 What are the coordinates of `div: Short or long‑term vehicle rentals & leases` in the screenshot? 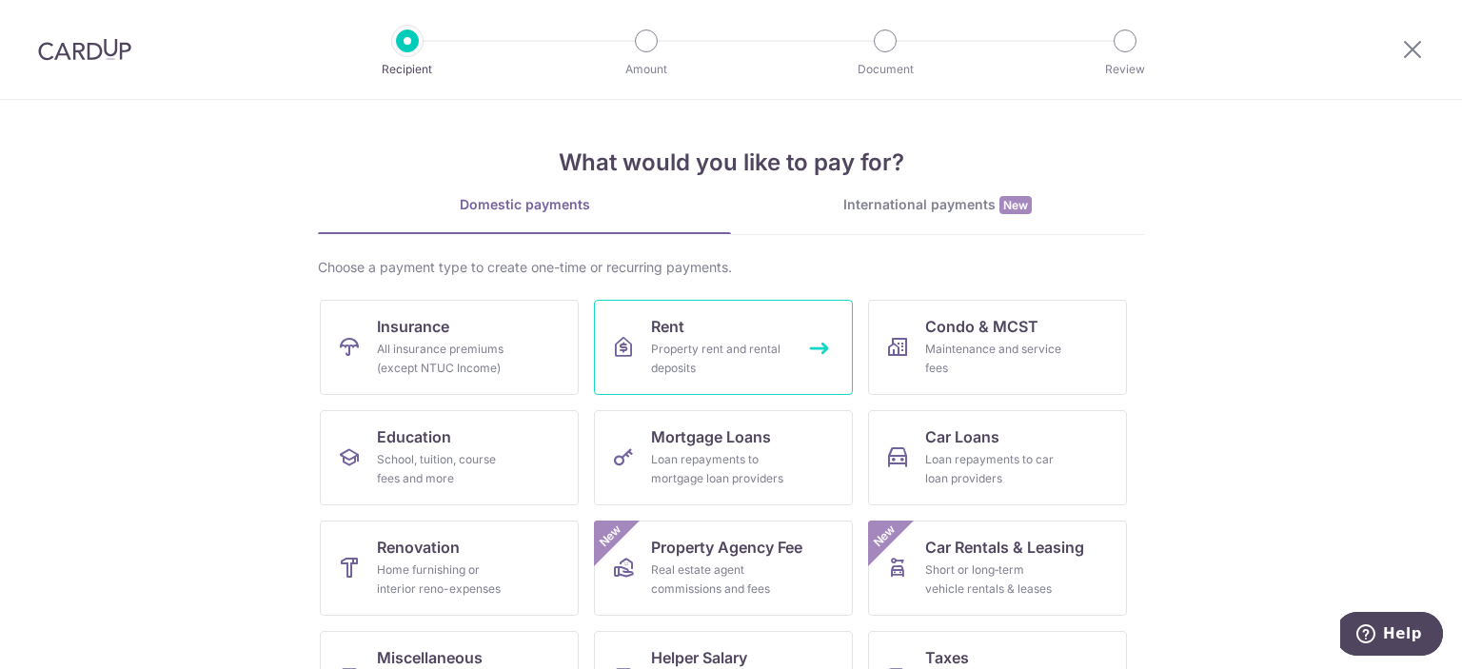 It's located at (994, 580).